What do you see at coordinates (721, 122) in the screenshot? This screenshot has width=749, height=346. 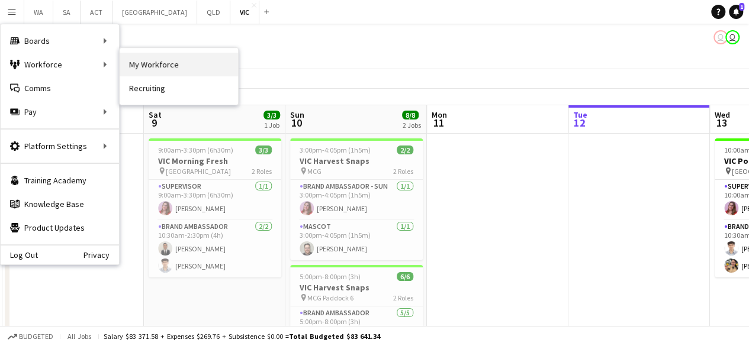 I see `span: 13` at bounding box center [721, 122].